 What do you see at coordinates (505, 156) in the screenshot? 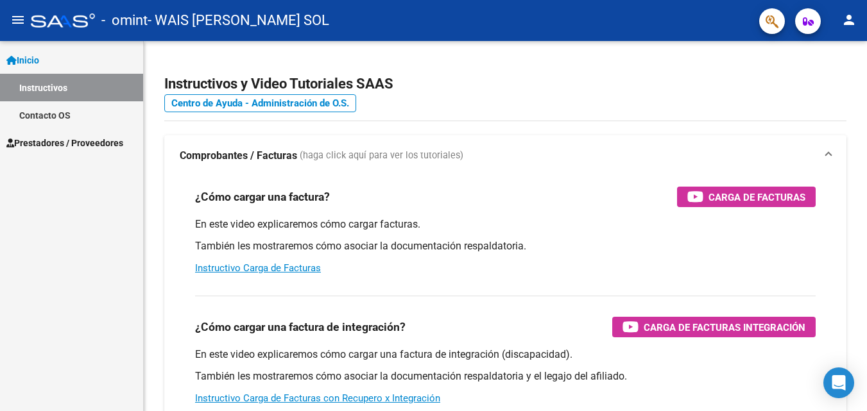
I see `mat-expansion-panel-header: Comprobantes / Facturas (haga click aquí para ver los tutoriales)` at bounding box center [505, 156].